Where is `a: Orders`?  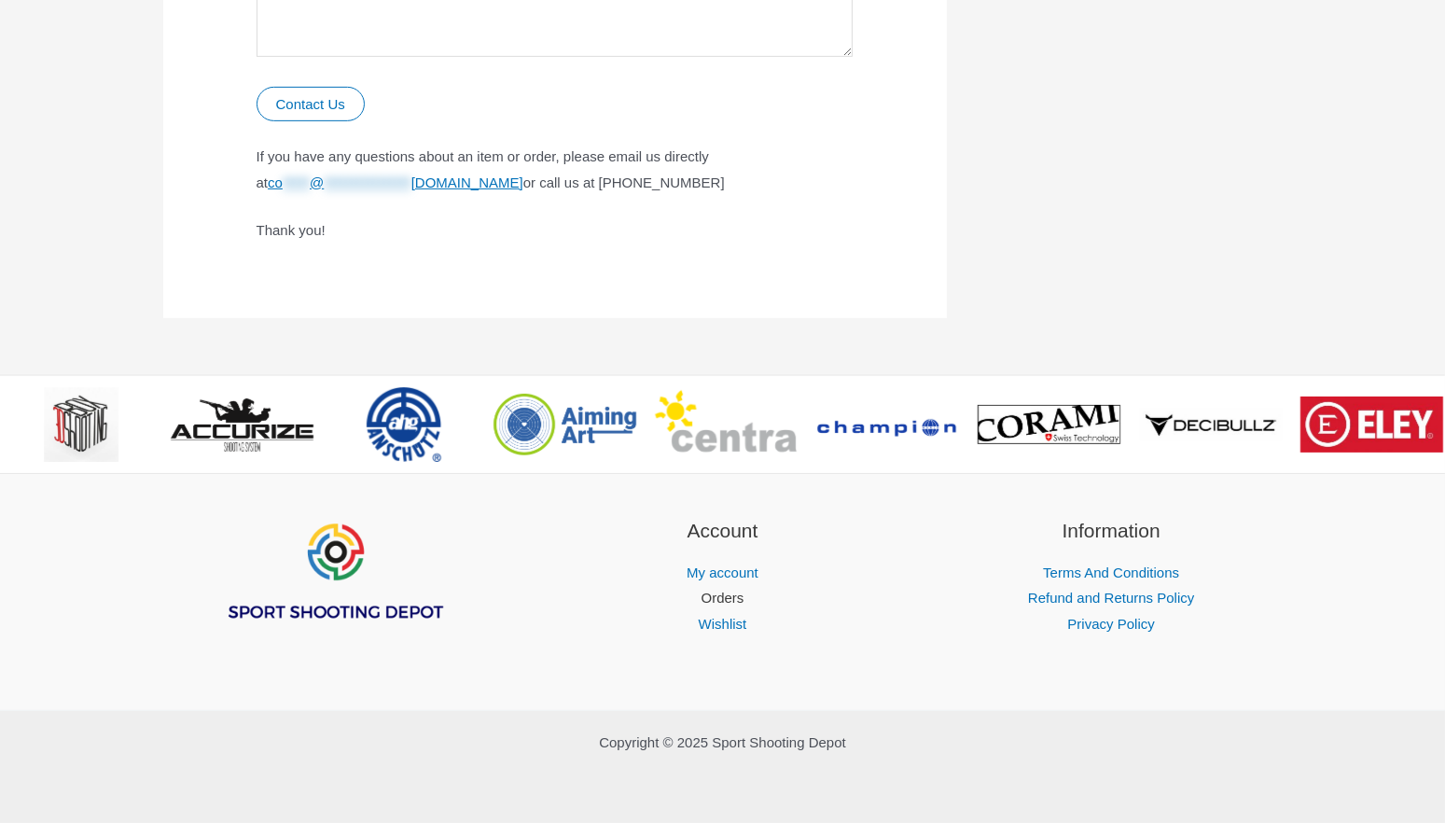
a: Orders is located at coordinates (723, 597).